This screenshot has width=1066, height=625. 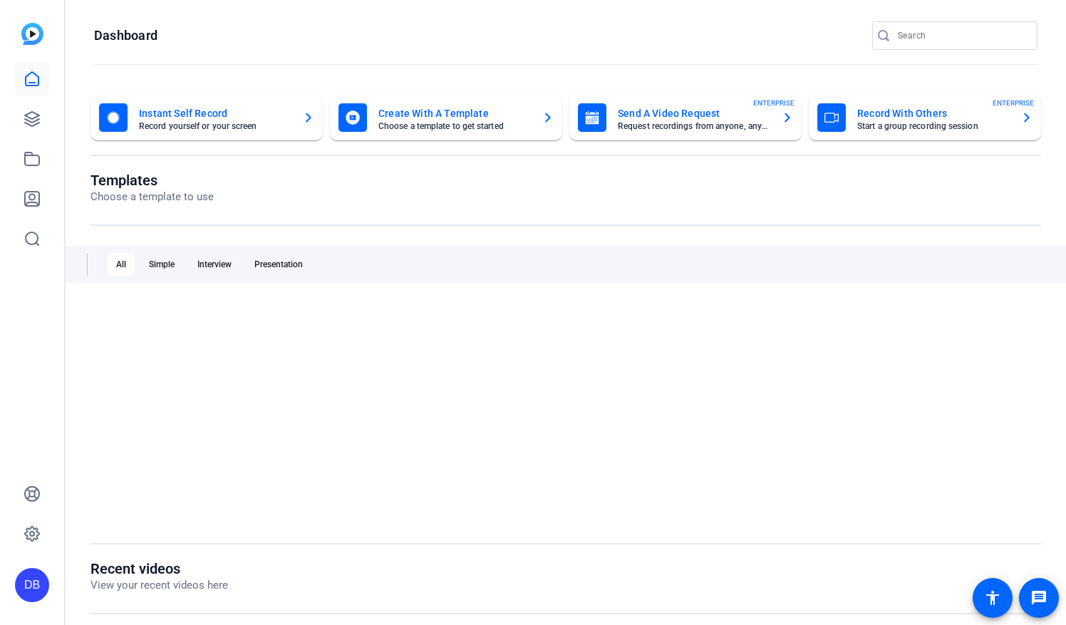 What do you see at coordinates (686, 118) in the screenshot?
I see `button: Send A Video RequestRequest recordings from anyone, anywhereENTERPRISE` at bounding box center [686, 118].